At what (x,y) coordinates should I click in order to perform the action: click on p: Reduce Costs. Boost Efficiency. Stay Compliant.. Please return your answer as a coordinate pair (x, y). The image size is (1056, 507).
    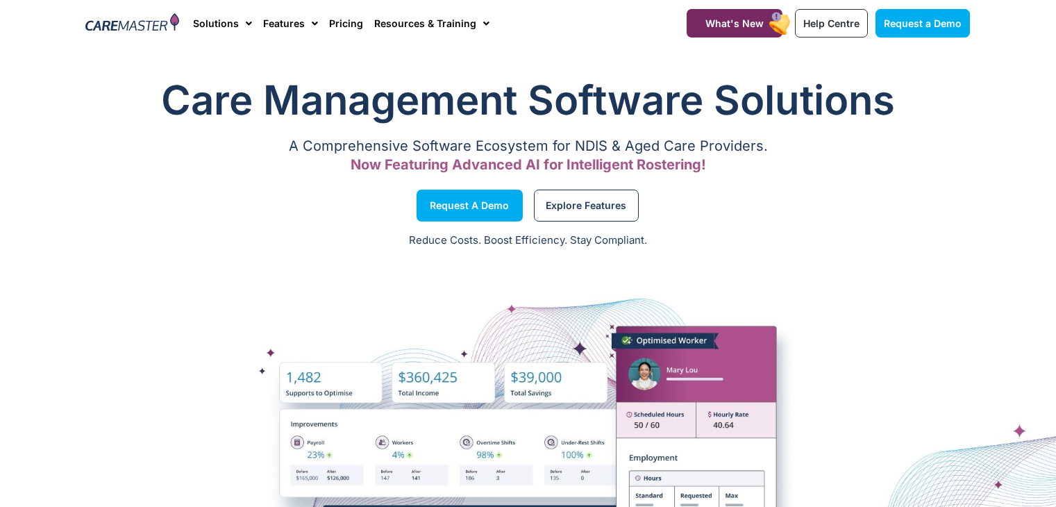
    Looking at the image, I should click on (528, 240).